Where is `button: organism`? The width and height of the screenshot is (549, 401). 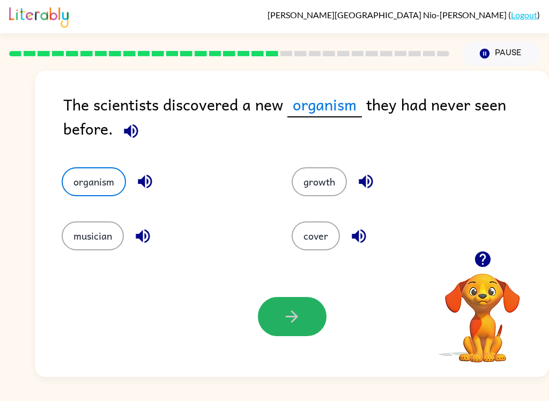
button: organism is located at coordinates (94, 182).